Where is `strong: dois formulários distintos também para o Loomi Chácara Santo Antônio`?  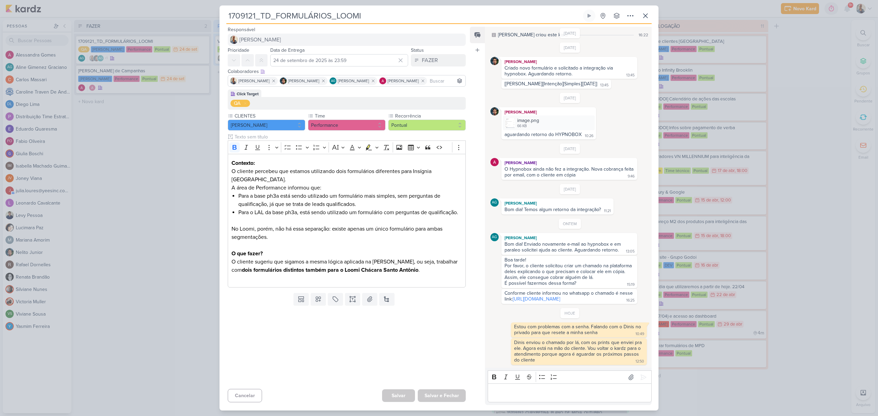 strong: dois formulários distintos também para o Loomi Chácara Santo Antônio is located at coordinates (330, 270).